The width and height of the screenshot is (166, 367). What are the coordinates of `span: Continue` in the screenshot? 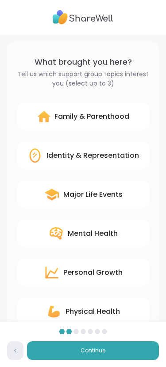 It's located at (93, 351).